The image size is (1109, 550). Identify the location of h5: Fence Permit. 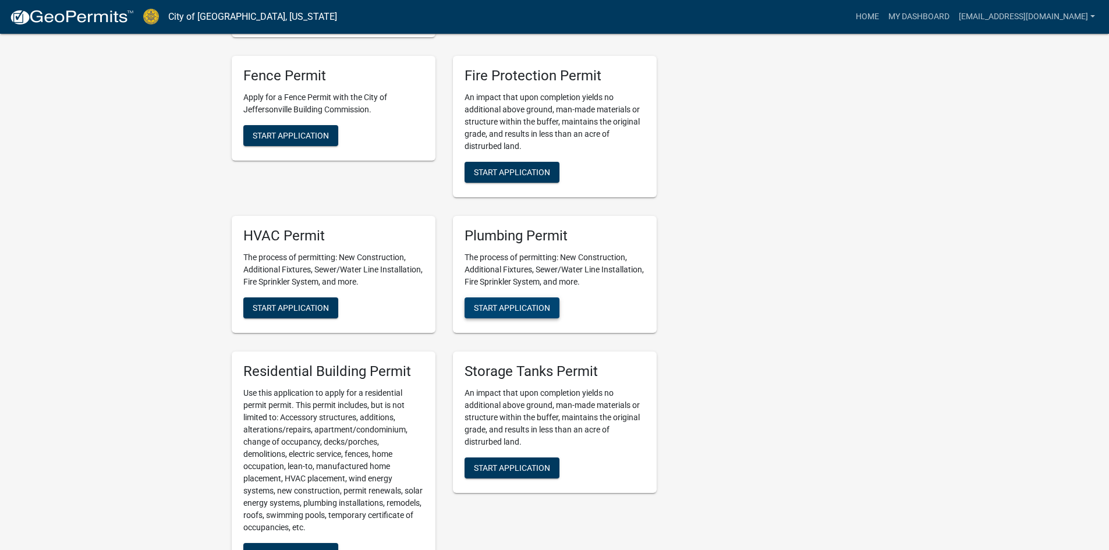
(333, 76).